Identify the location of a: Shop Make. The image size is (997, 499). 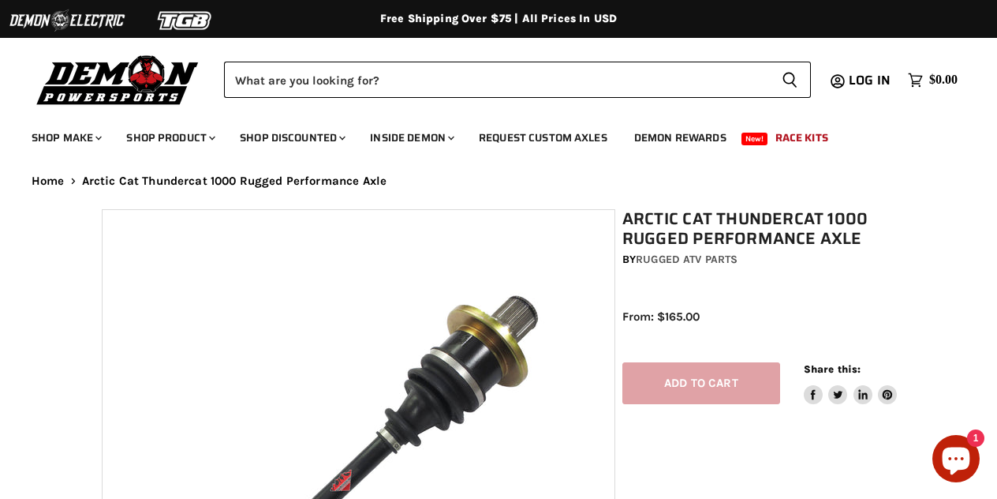
(65, 137).